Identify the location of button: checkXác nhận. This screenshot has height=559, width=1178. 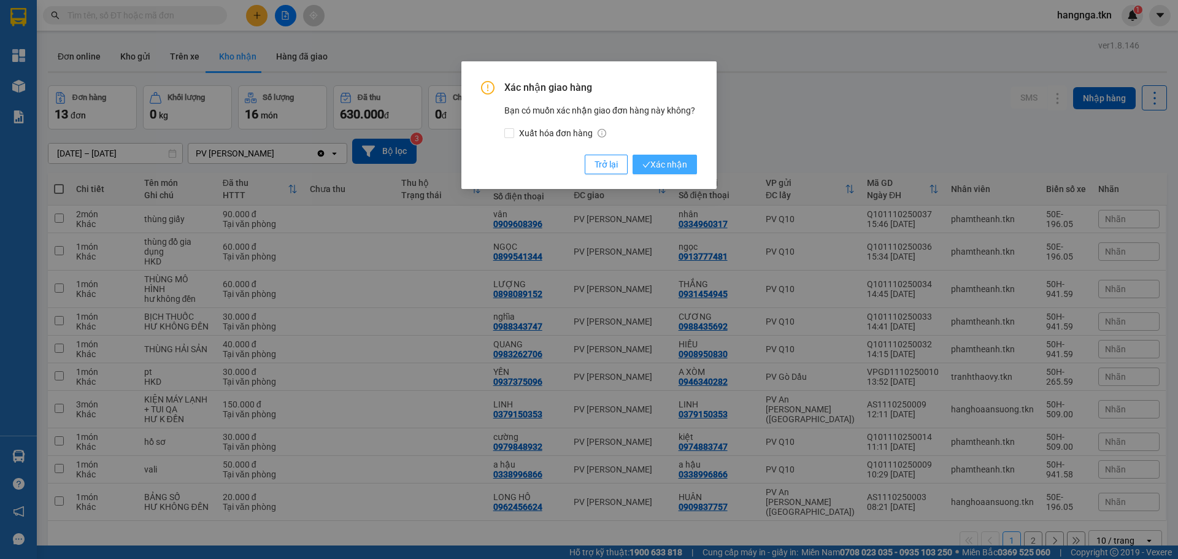
(664, 164).